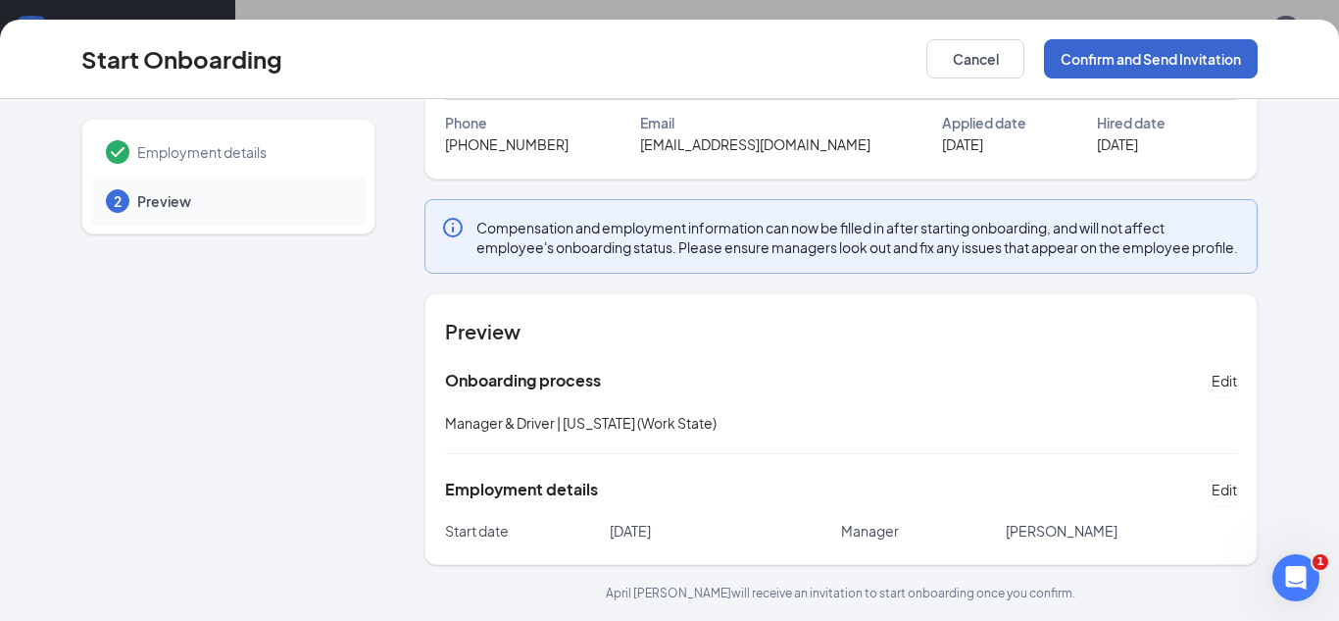  Describe the element at coordinates (523, 380) in the screenshot. I see `h5: Onboarding process` at that location.